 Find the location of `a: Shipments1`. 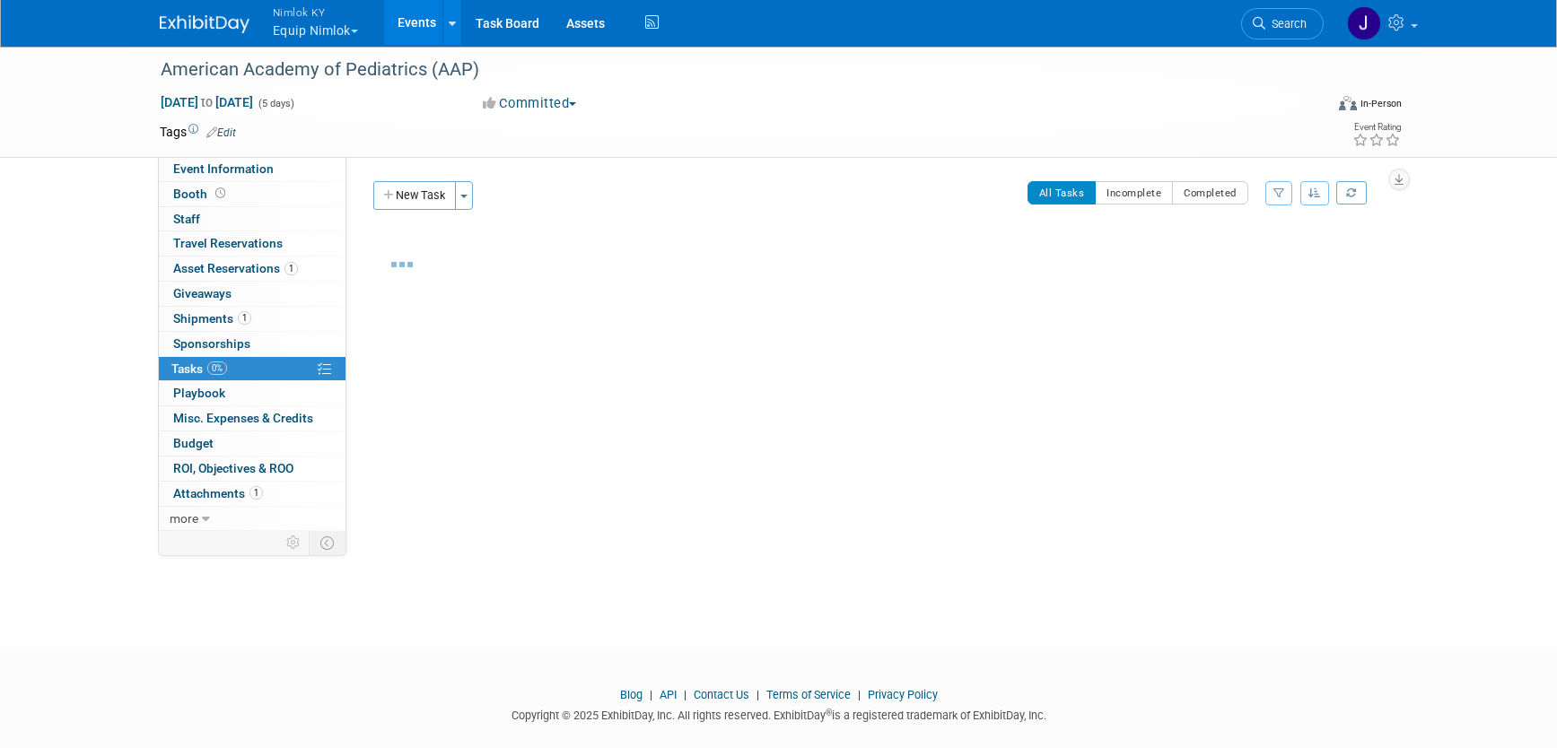

a: Shipments1 is located at coordinates (252, 319).